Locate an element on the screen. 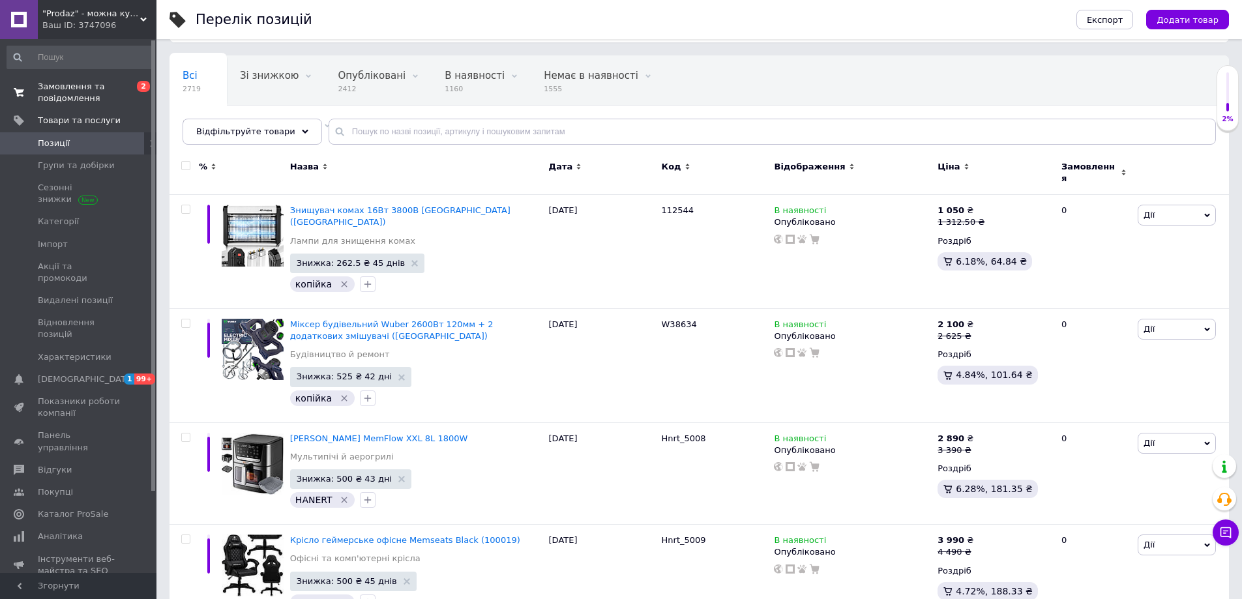 Image resolution: width=1242 pixels, height=599 pixels. button: Чат з покупцем is located at coordinates (1225, 532).